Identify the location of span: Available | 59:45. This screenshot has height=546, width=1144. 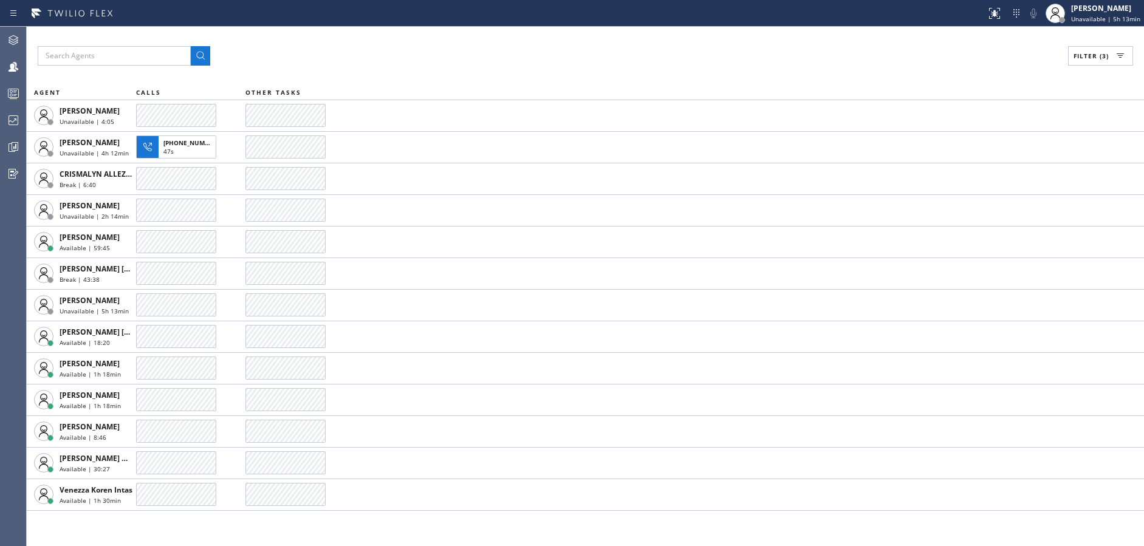
(84, 248).